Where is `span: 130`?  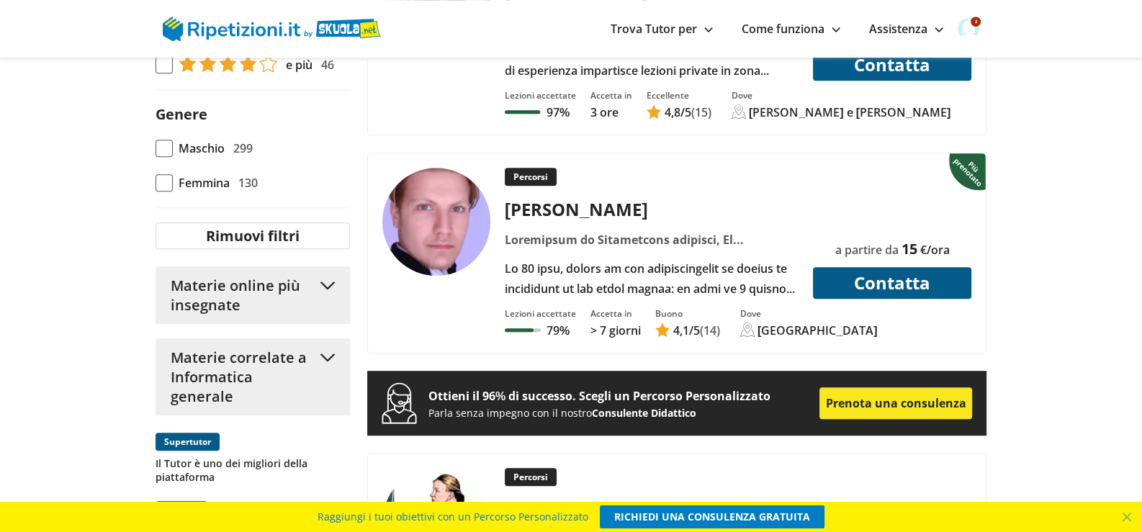
span: 130 is located at coordinates (248, 183).